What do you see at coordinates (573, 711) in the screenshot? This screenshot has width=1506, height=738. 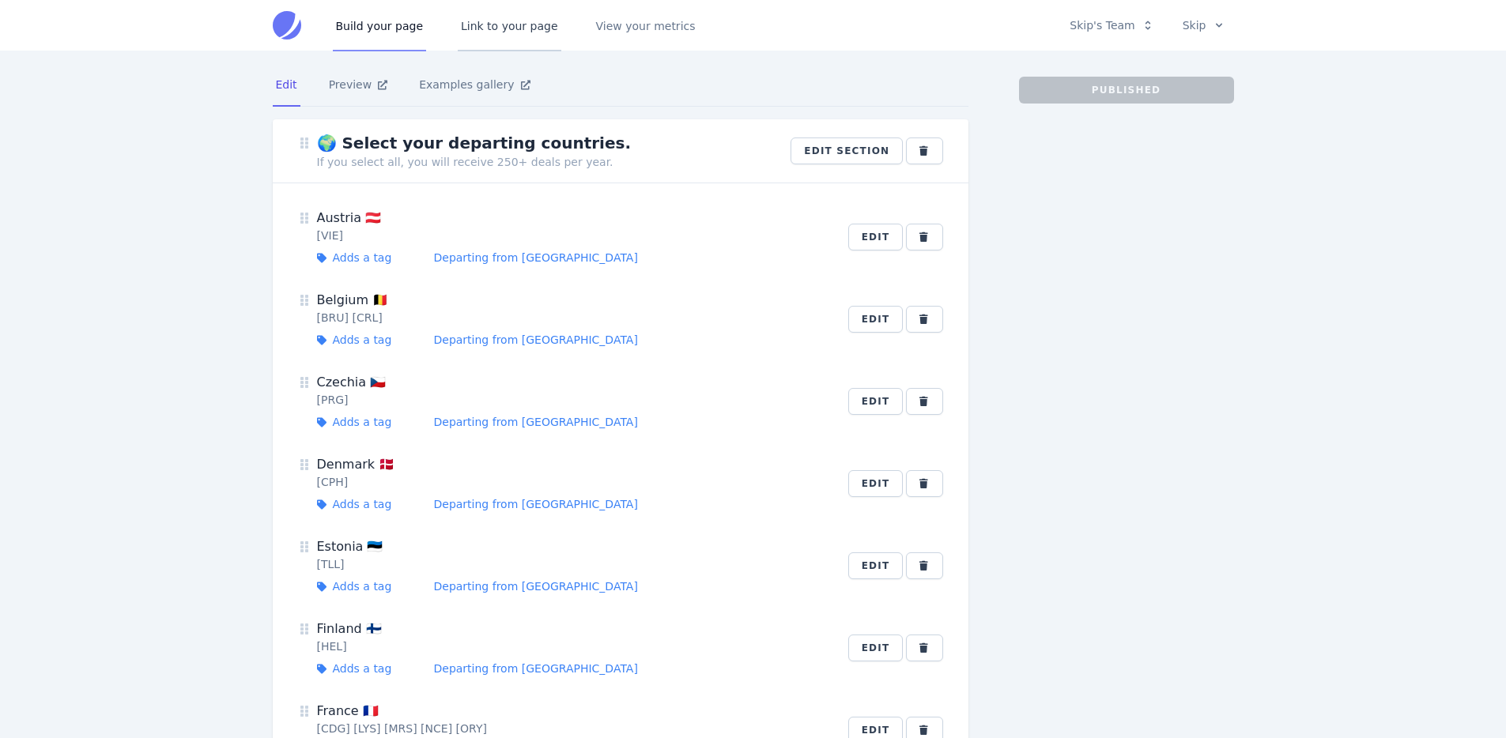 I see `div: France 🇫🇷` at bounding box center [573, 711].